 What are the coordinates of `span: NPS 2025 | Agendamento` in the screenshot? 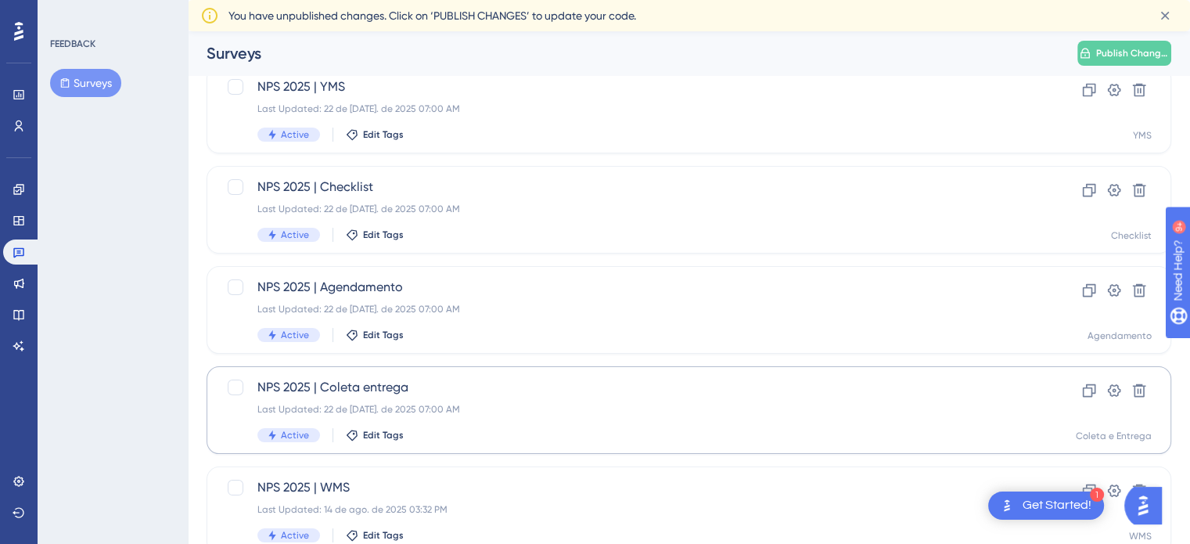 It's located at (626, 287).